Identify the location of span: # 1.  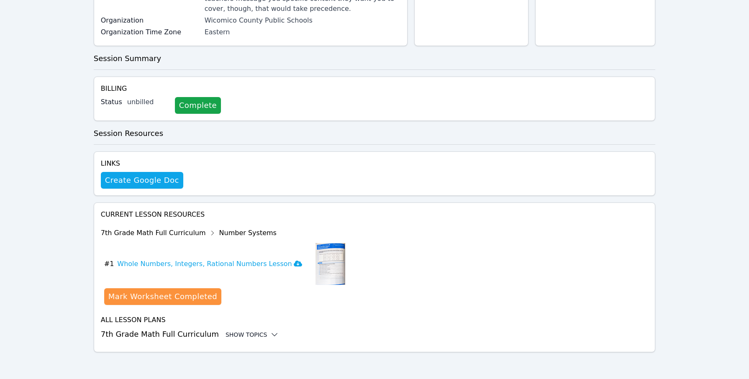
(109, 264).